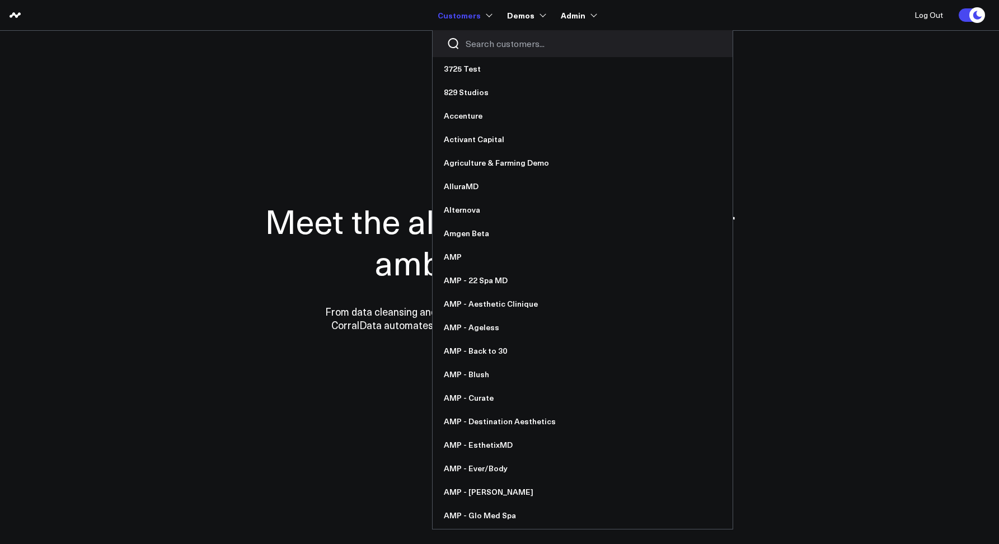  I want to click on a: Demos, so click(526, 15).